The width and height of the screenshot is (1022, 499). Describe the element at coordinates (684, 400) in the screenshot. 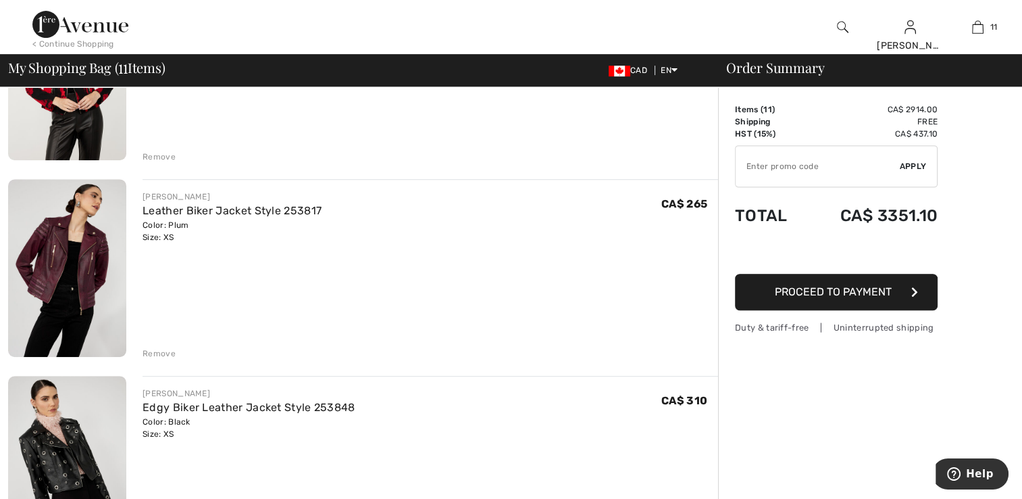

I see `span: CA$ 310` at that location.